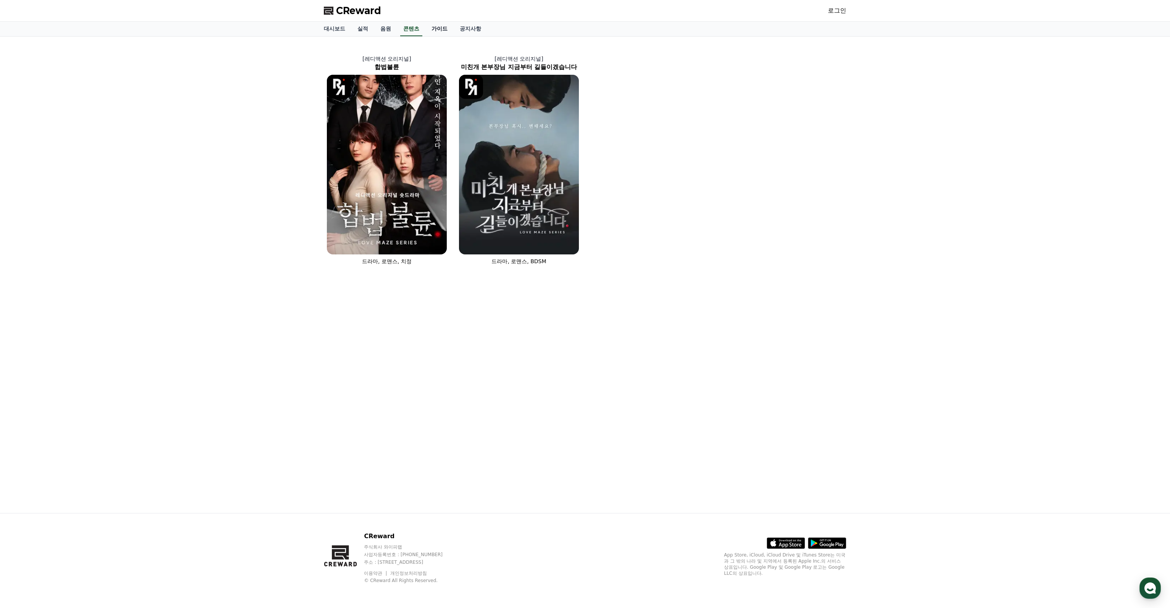  I want to click on span: 드라마, 로맨스, BDSM, so click(518, 261).